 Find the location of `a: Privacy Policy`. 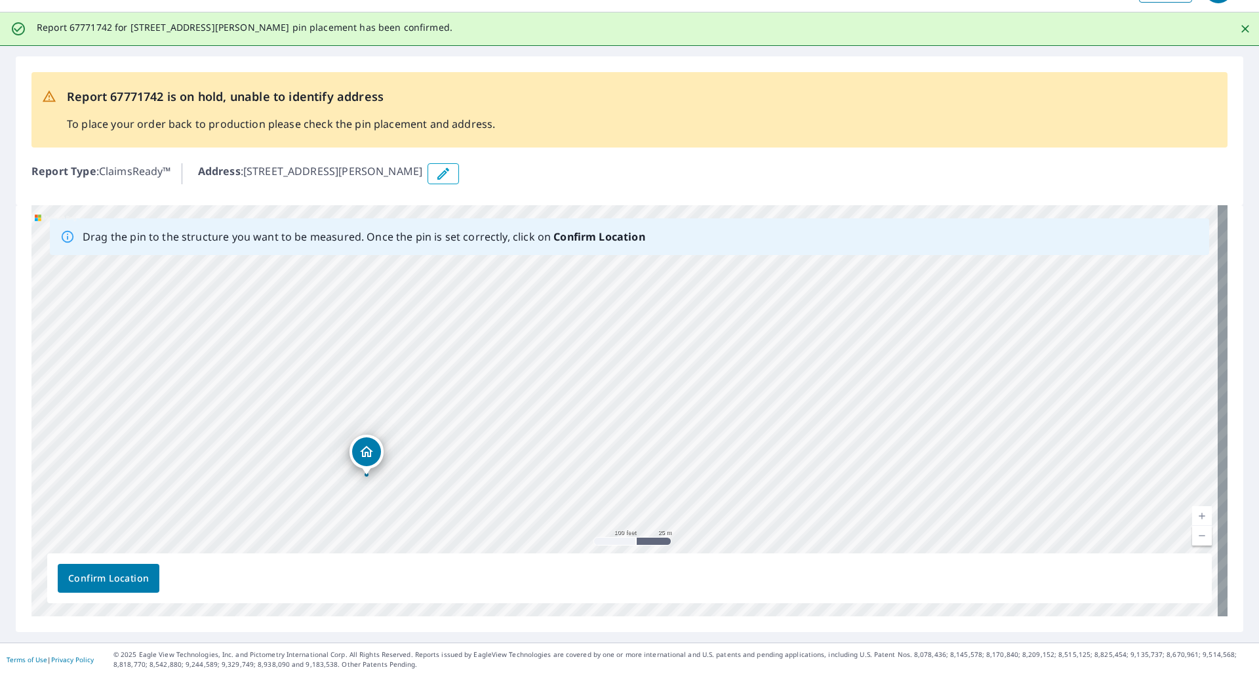

a: Privacy Policy is located at coordinates (72, 660).